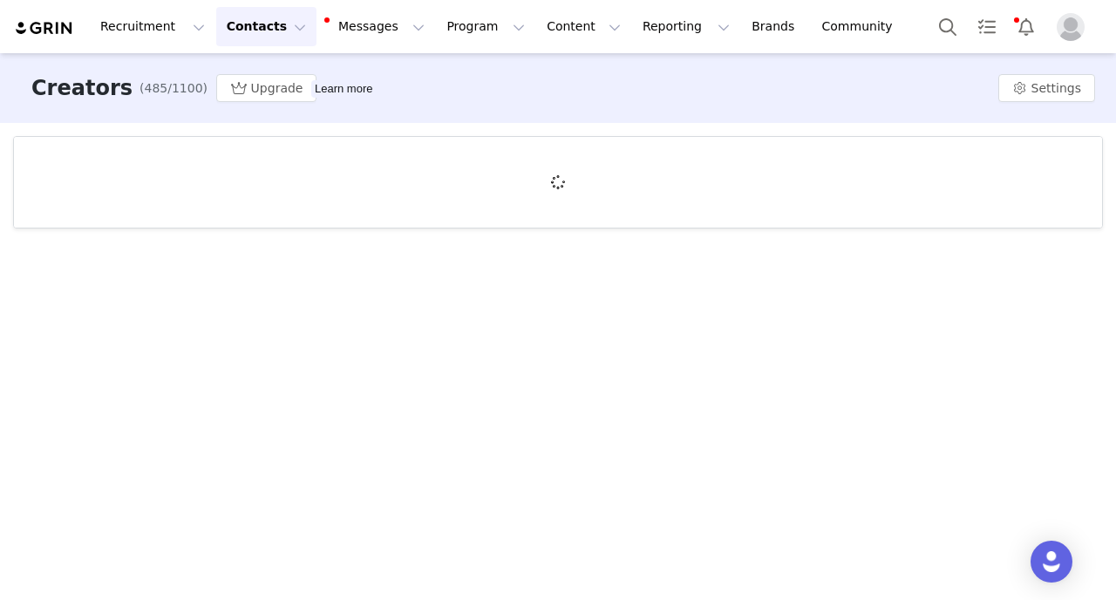  Describe the element at coordinates (44, 28) in the screenshot. I see `img: grin logo` at that location.